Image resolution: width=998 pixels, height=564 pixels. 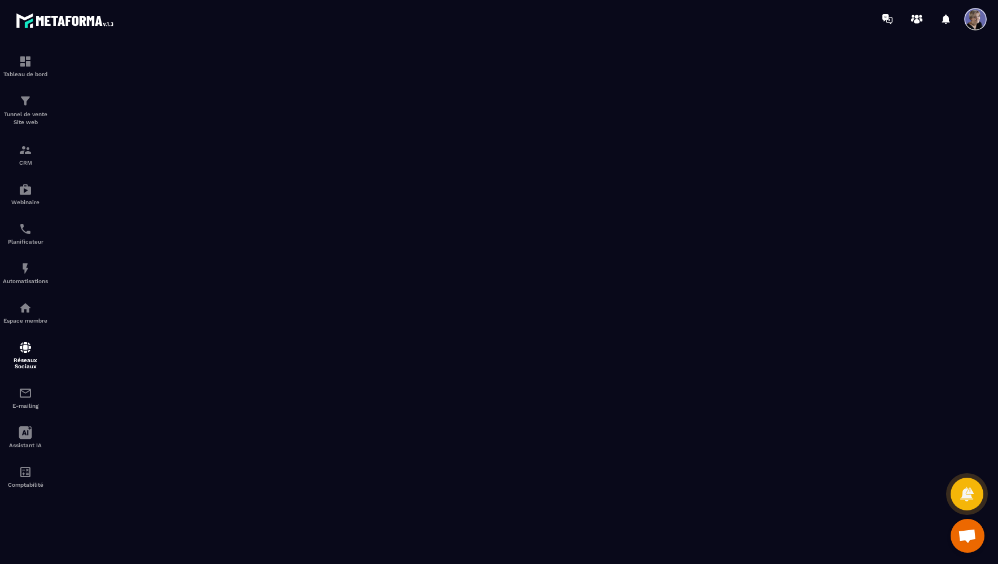 What do you see at coordinates (25, 163) in the screenshot?
I see `p: CRM` at bounding box center [25, 163].